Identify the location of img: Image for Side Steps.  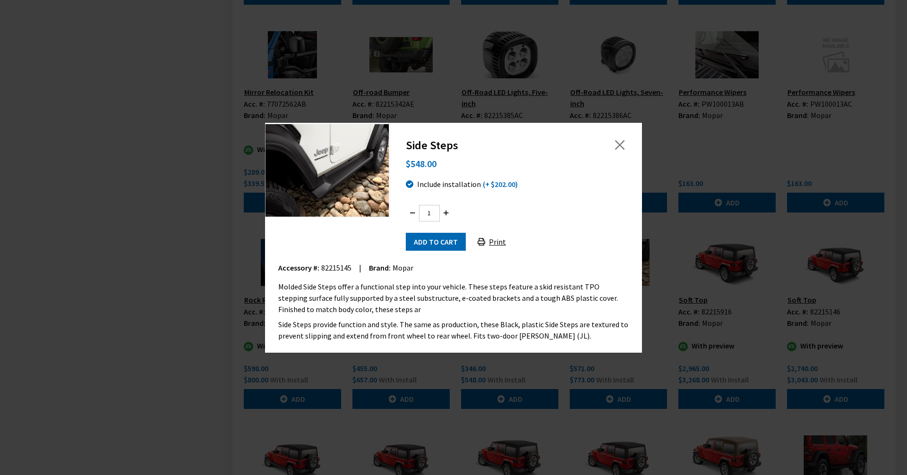
(328, 170).